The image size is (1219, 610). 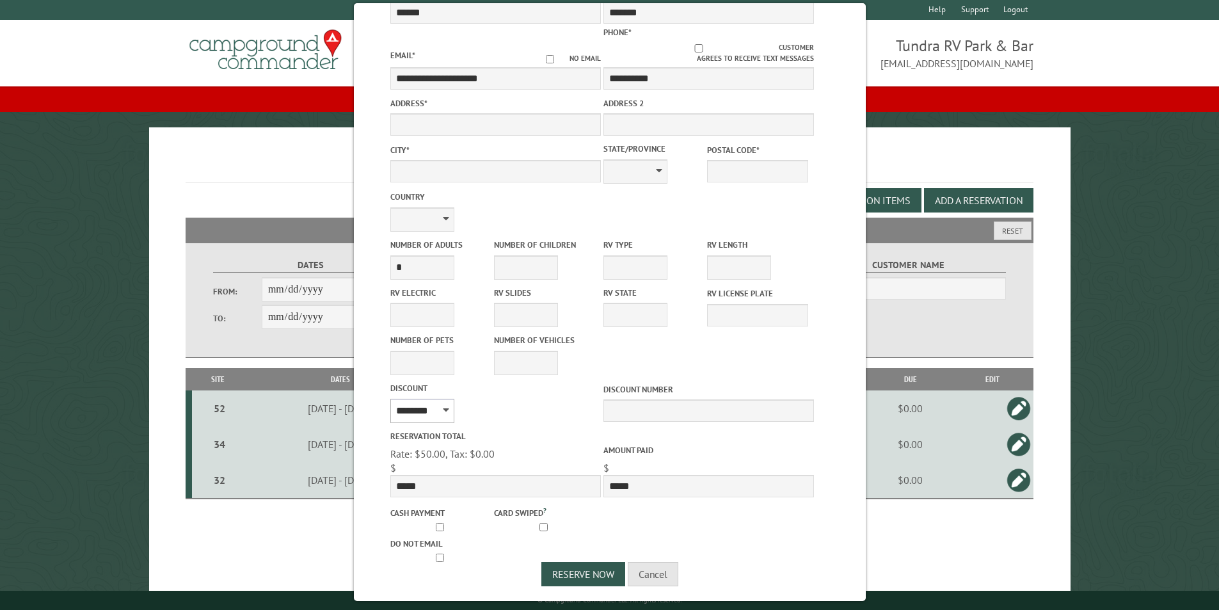 I want to click on label: RV Electric, so click(x=441, y=292).